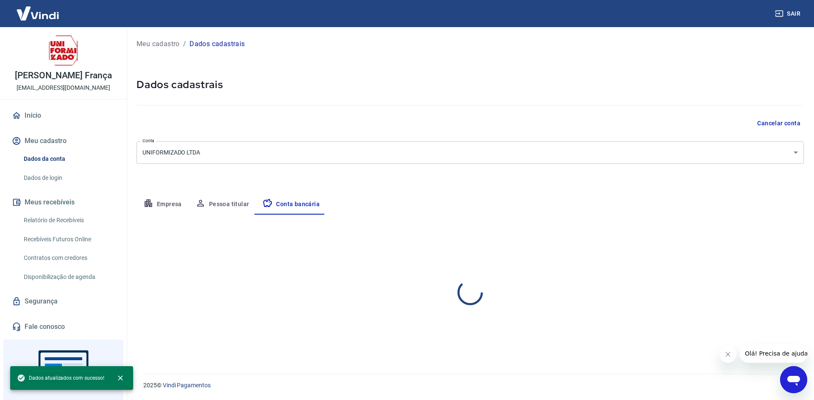 This screenshot has width=814, height=400. I want to click on a: Recebíveis Futuros Online, so click(68, 239).